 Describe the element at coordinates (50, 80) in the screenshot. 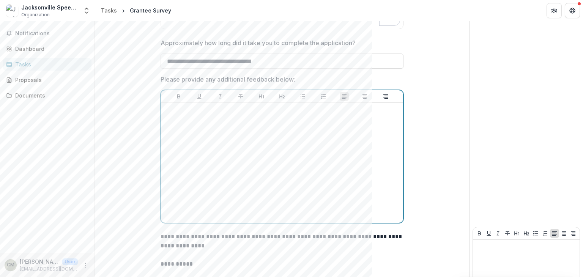

I see `div: Proposals` at that location.